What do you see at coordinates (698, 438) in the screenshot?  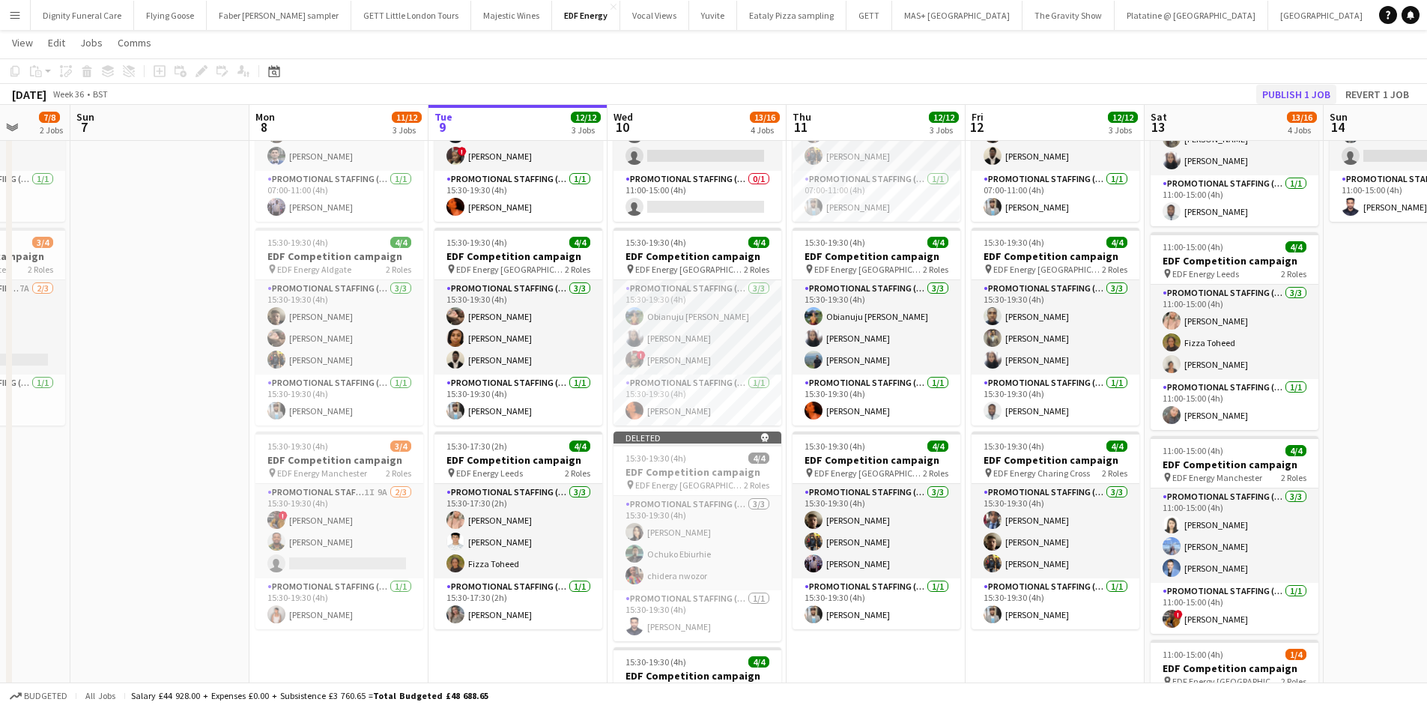 I see `div: Deleted` at bounding box center [698, 438].